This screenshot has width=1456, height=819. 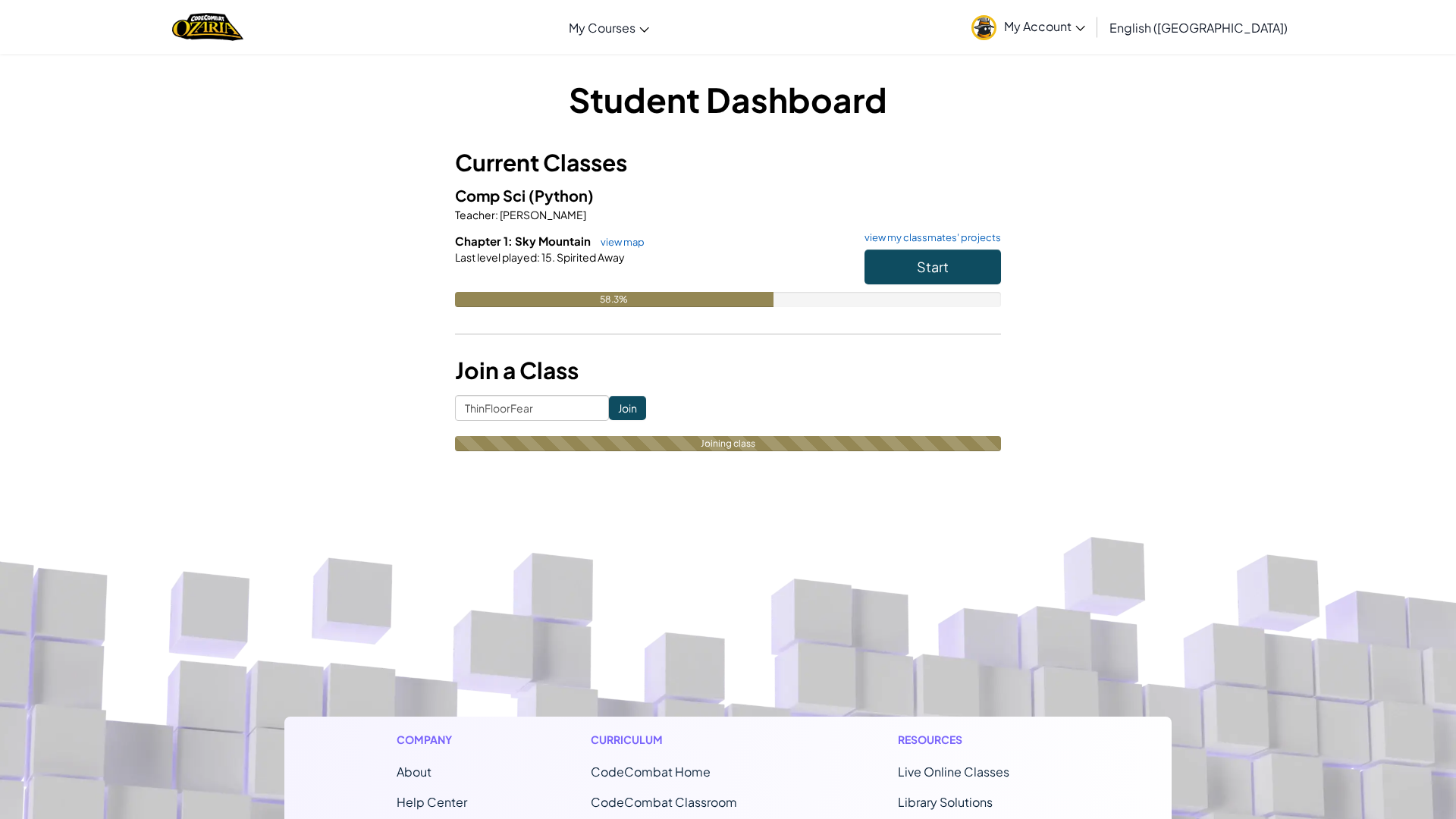 What do you see at coordinates (953, 771) in the screenshot?
I see `a: Live Online Classes` at bounding box center [953, 771].